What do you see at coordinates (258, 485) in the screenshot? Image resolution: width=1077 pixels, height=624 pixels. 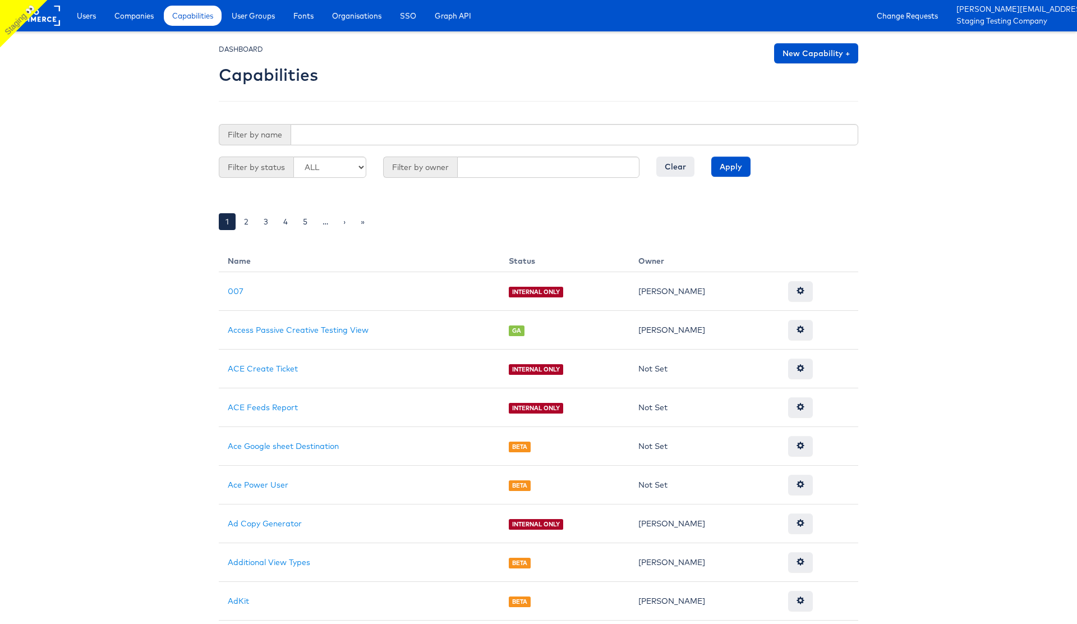 I see `a: Ace Power User` at bounding box center [258, 485].